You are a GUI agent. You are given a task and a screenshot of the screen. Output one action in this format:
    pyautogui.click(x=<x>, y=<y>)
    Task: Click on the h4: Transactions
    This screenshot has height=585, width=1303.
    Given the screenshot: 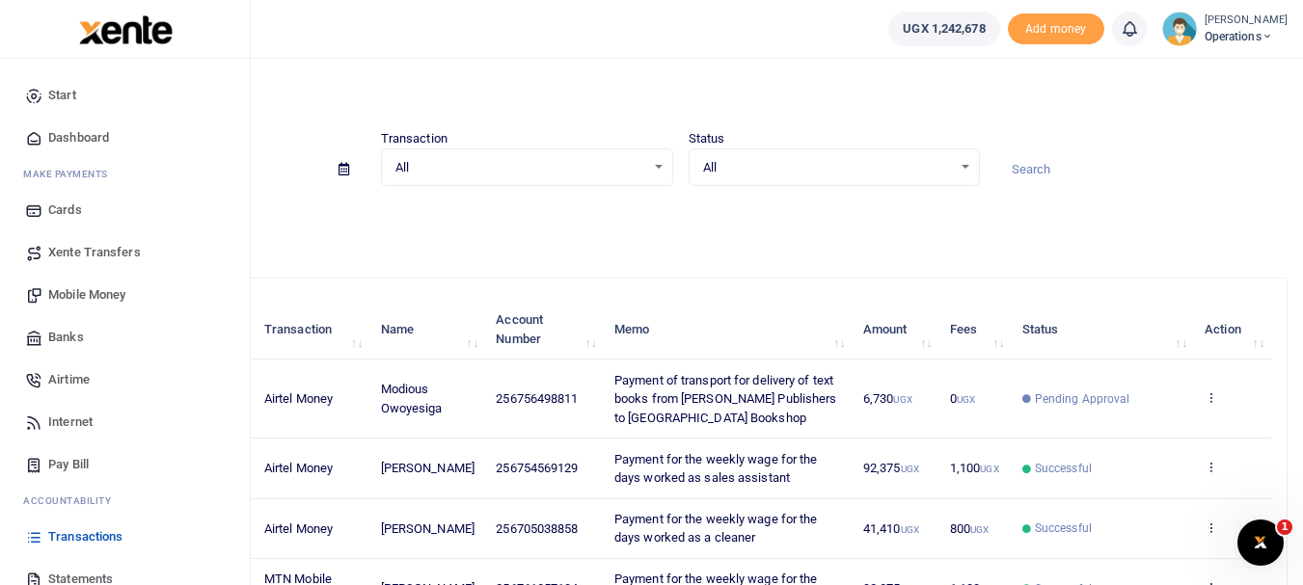 What is the action you would take?
    pyautogui.click(x=680, y=94)
    